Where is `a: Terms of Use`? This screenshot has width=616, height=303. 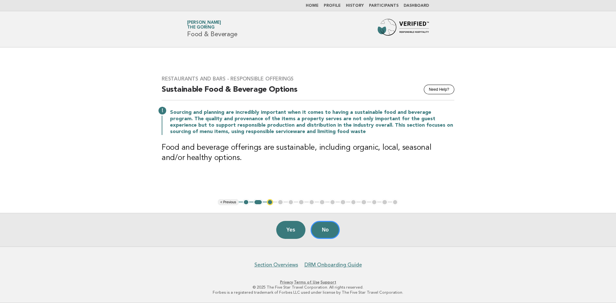 a: Terms of Use is located at coordinates (307, 282).